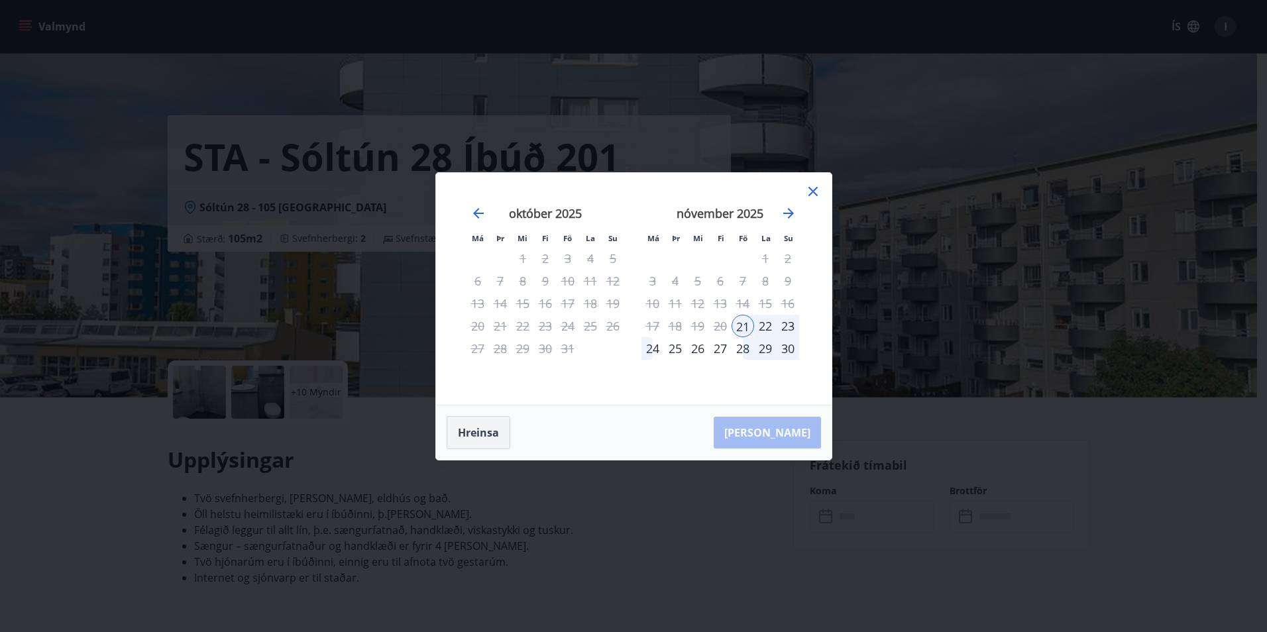 The image size is (1267, 632). What do you see at coordinates (613, 258) in the screenshot?
I see `td: Not available. sunnudagur, 5. október 2025` at bounding box center [613, 258].